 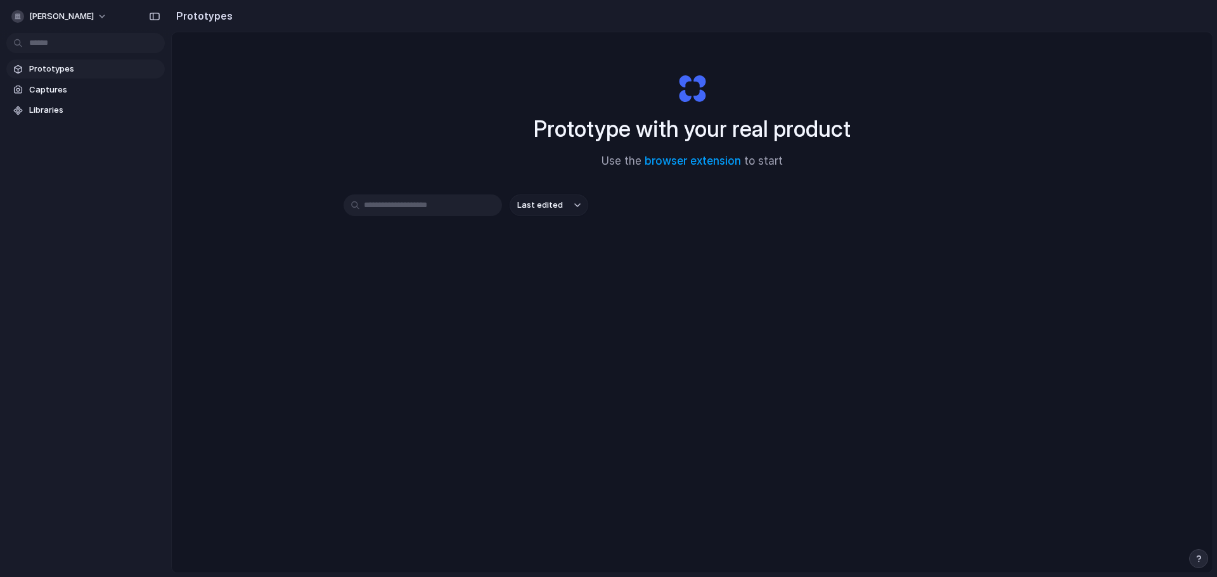 What do you see at coordinates (540, 205) in the screenshot?
I see `span: Last edited` at bounding box center [540, 205].